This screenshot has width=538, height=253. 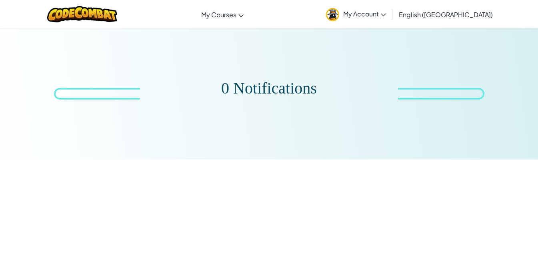 I want to click on img: CodeCombat logo, so click(x=82, y=14).